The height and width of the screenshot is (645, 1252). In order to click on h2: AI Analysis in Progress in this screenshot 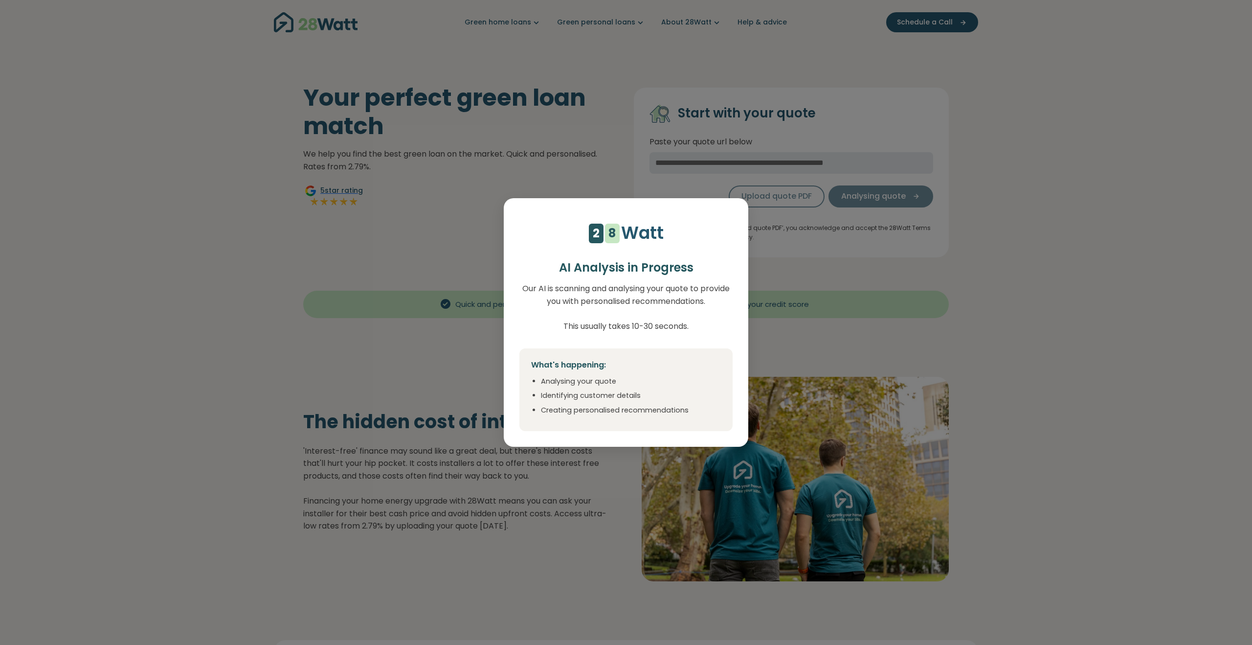, I will do `click(626, 268)`.